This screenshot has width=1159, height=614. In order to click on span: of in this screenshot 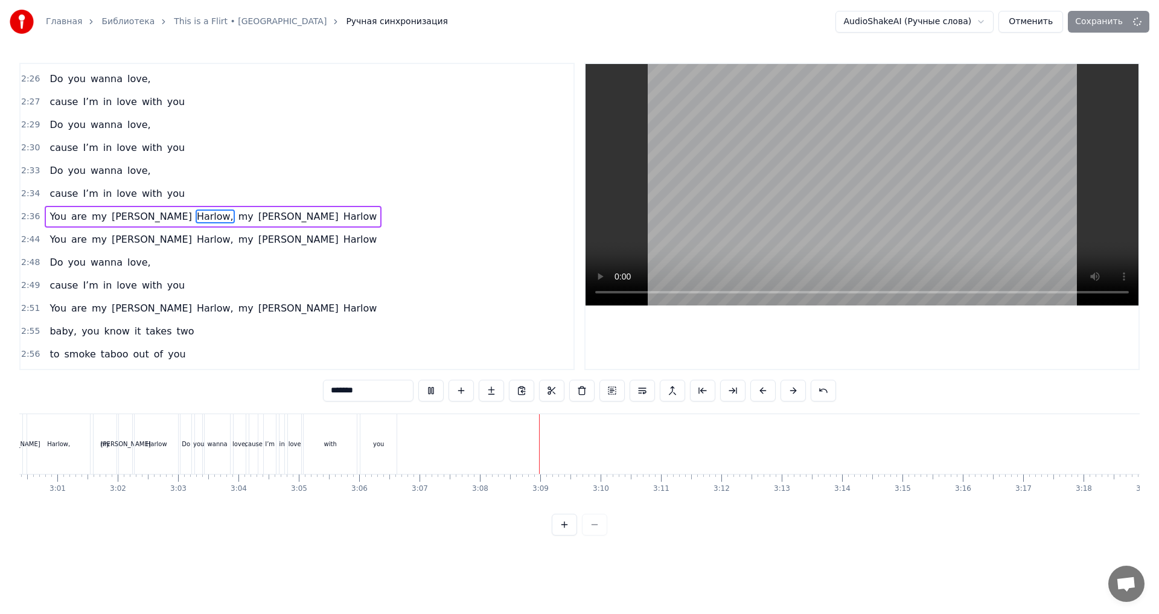, I will do `click(158, 354)`.